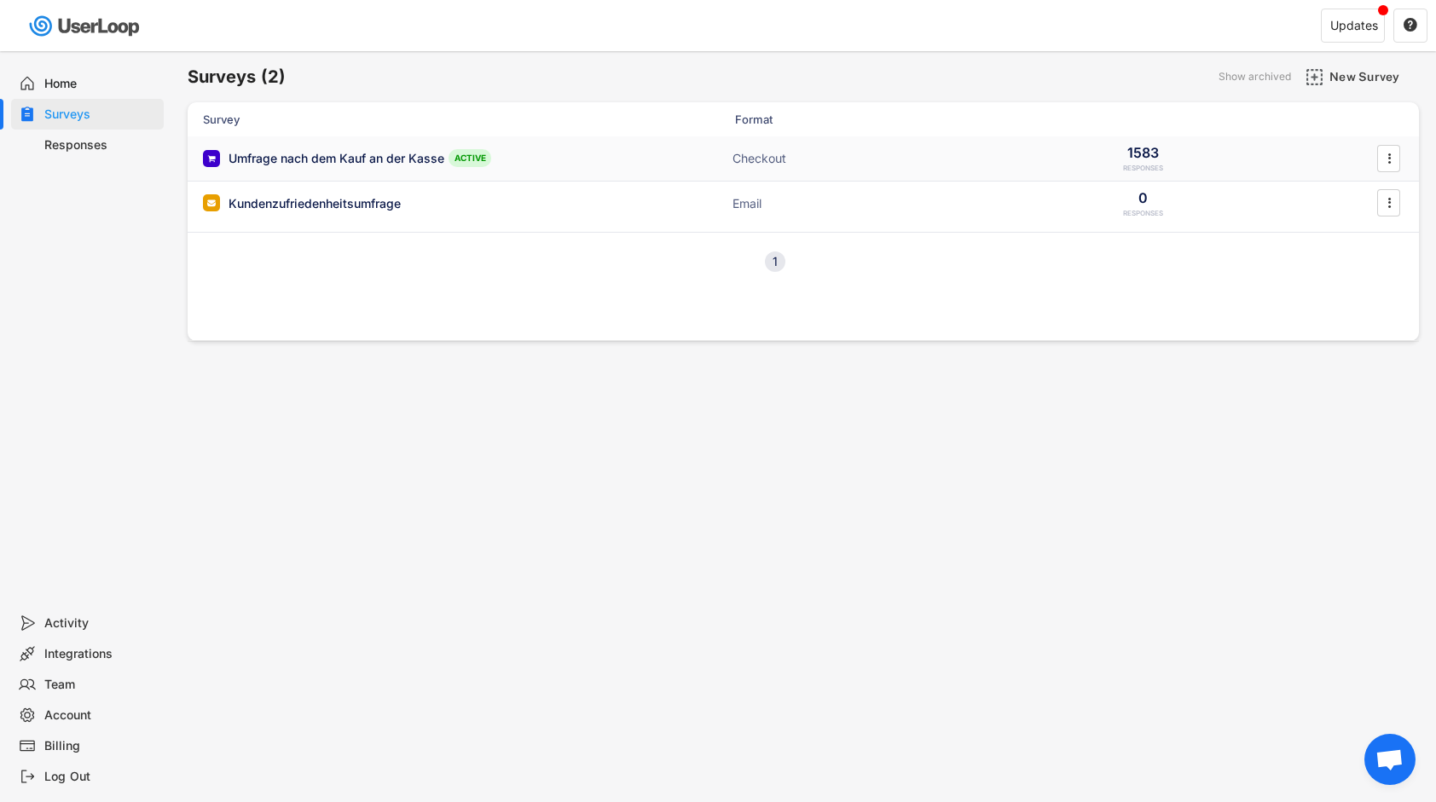  What do you see at coordinates (775, 262) in the screenshot?
I see `div: 1` at bounding box center [775, 262].